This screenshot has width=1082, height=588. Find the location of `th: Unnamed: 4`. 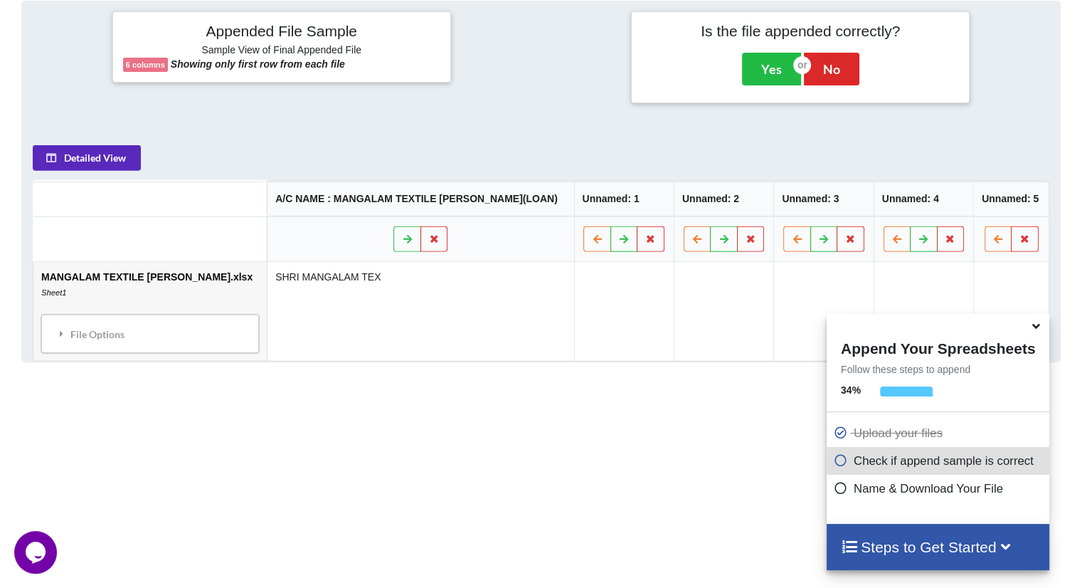

th: Unnamed: 4 is located at coordinates (923, 198).